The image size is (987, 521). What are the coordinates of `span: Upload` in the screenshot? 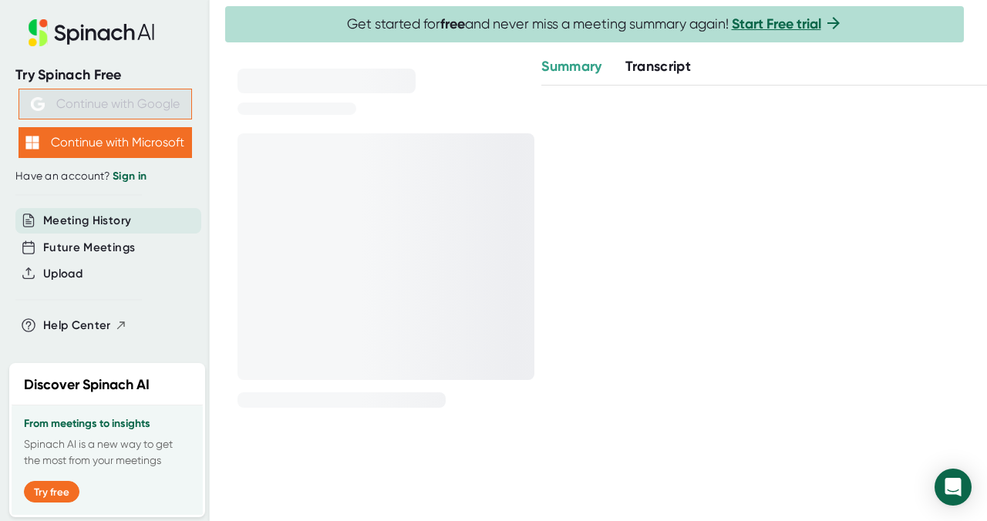 It's located at (62, 274).